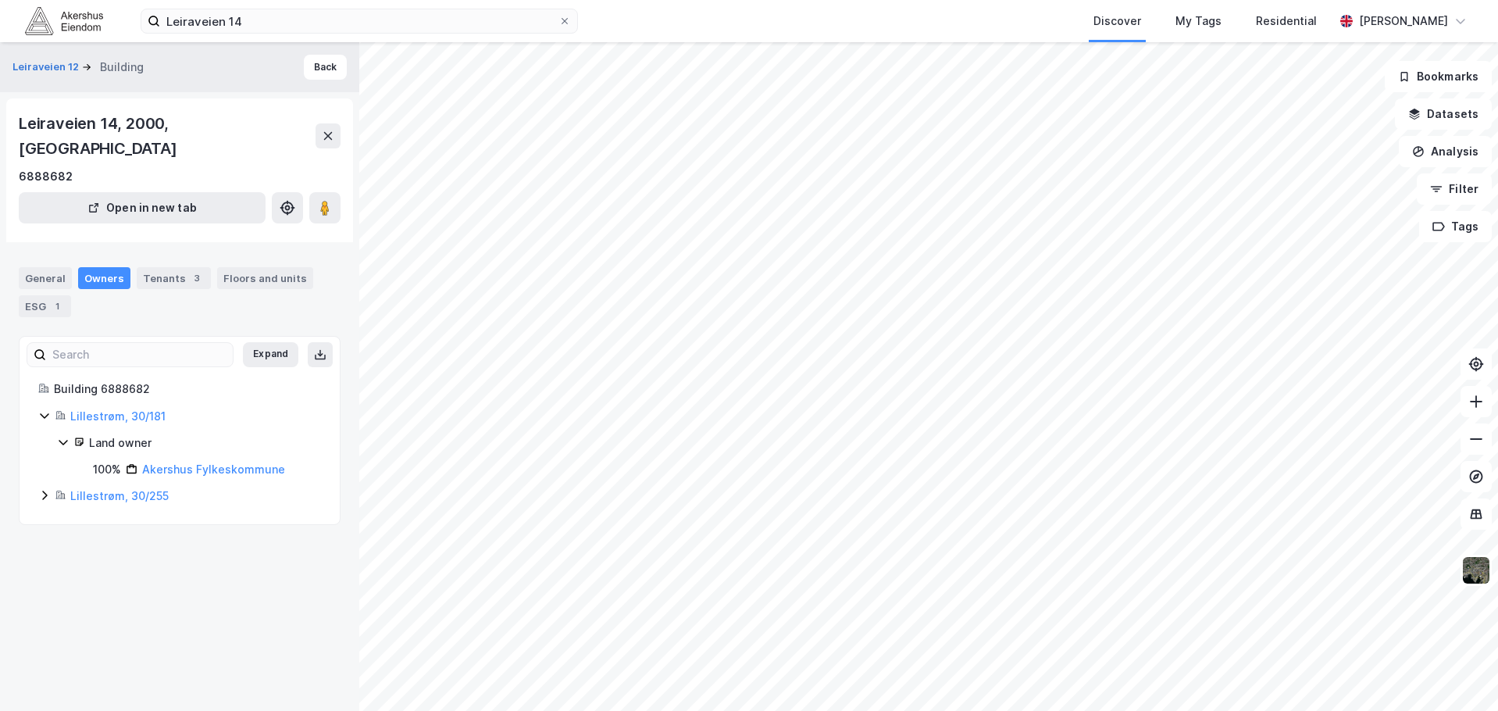 The image size is (1498, 711). What do you see at coordinates (64, 20) in the screenshot?
I see `img: akershus-eiendom-logo.9091f326c980b4bce74ccdd9f866810c.svg` at bounding box center [64, 20].